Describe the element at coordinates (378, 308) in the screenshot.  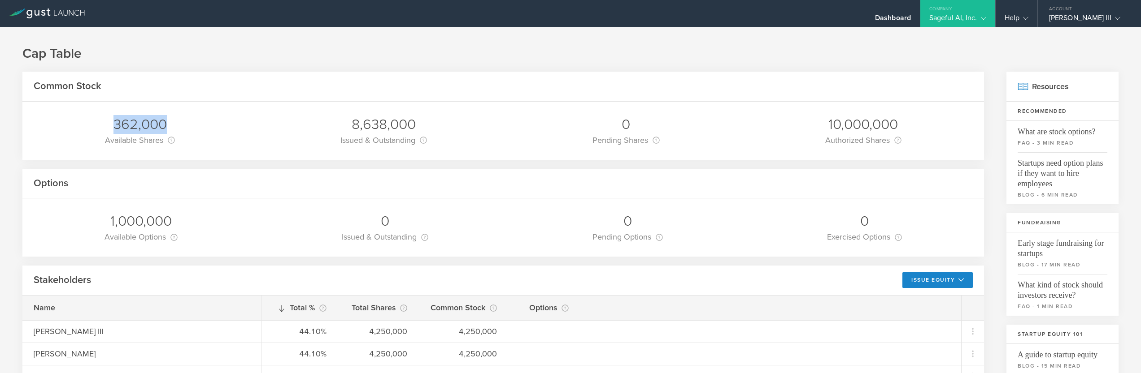
I see `div: Total Shares` at that location.